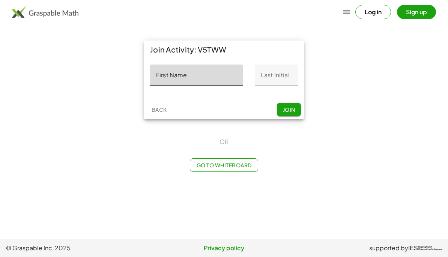  What do you see at coordinates (389, 248) in the screenshot?
I see `span: supported by` at bounding box center [389, 248].